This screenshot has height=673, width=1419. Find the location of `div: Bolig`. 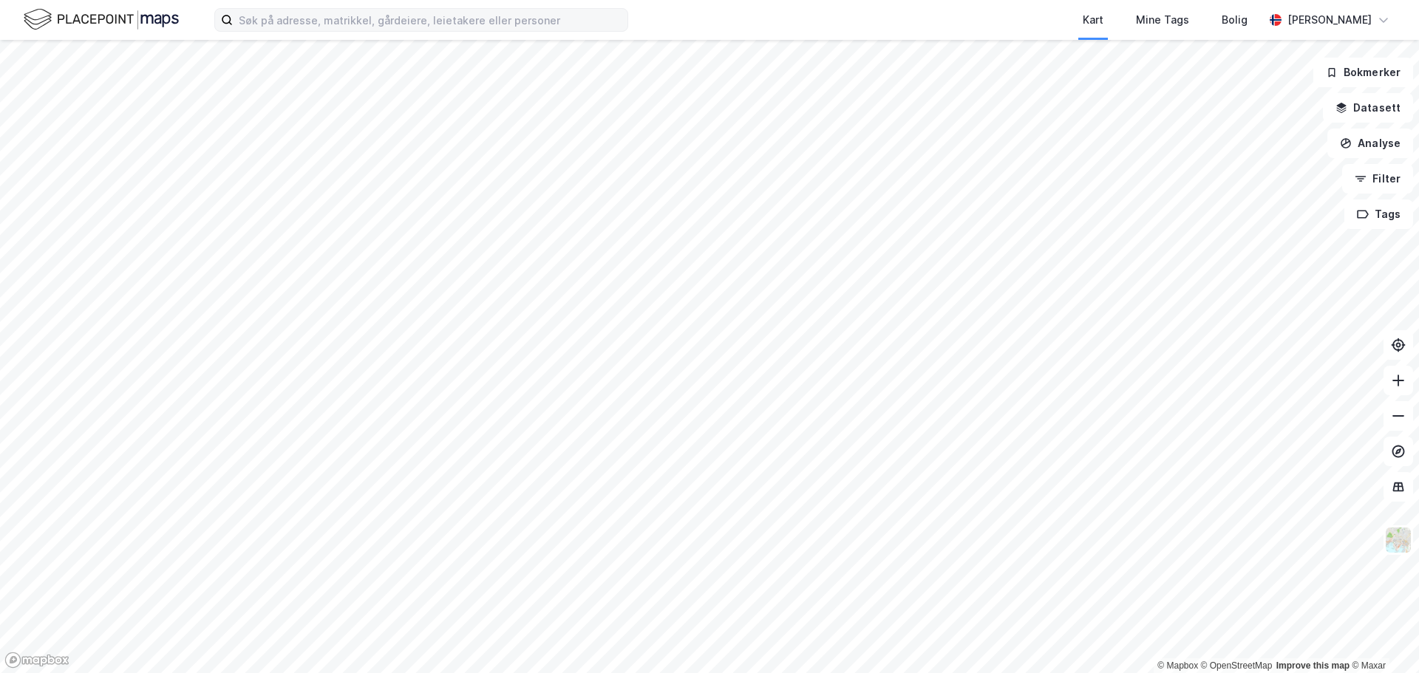

div: Bolig is located at coordinates (1234, 20).